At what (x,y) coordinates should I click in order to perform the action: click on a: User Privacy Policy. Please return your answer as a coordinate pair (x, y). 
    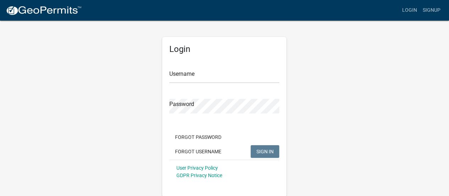
    Looking at the image, I should click on (197, 168).